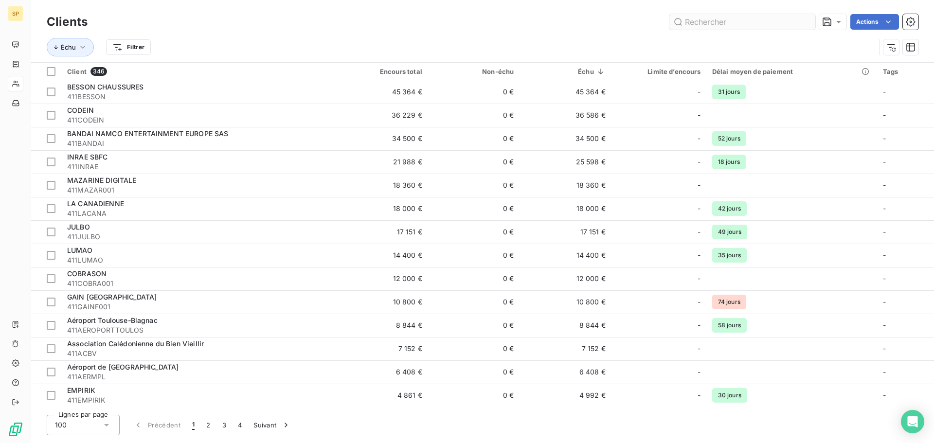  Describe the element at coordinates (729, 302) in the screenshot. I see `span: 74 jours` at that location.